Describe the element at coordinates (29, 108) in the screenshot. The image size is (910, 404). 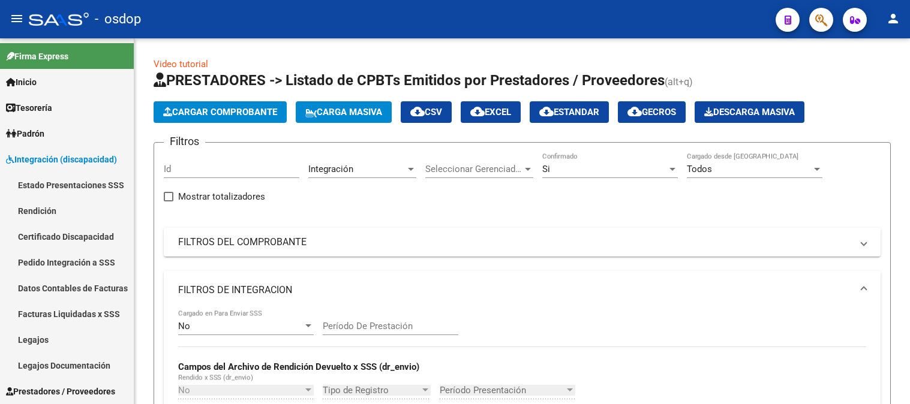
I see `span: Tesorería` at that location.